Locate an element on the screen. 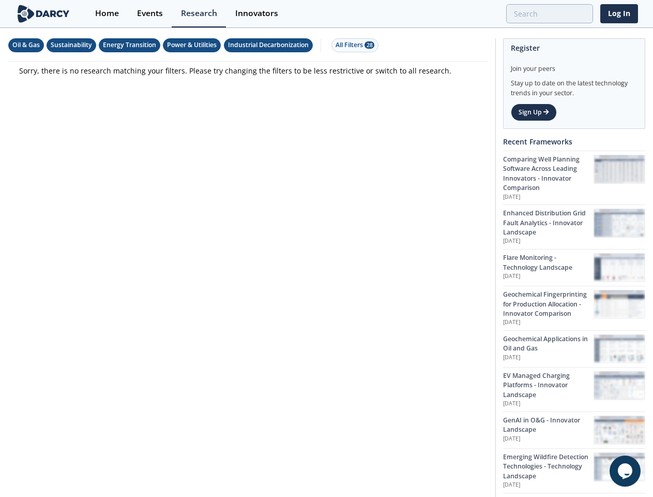 This screenshot has width=653, height=497. a: Sign Up is located at coordinates (534, 112).